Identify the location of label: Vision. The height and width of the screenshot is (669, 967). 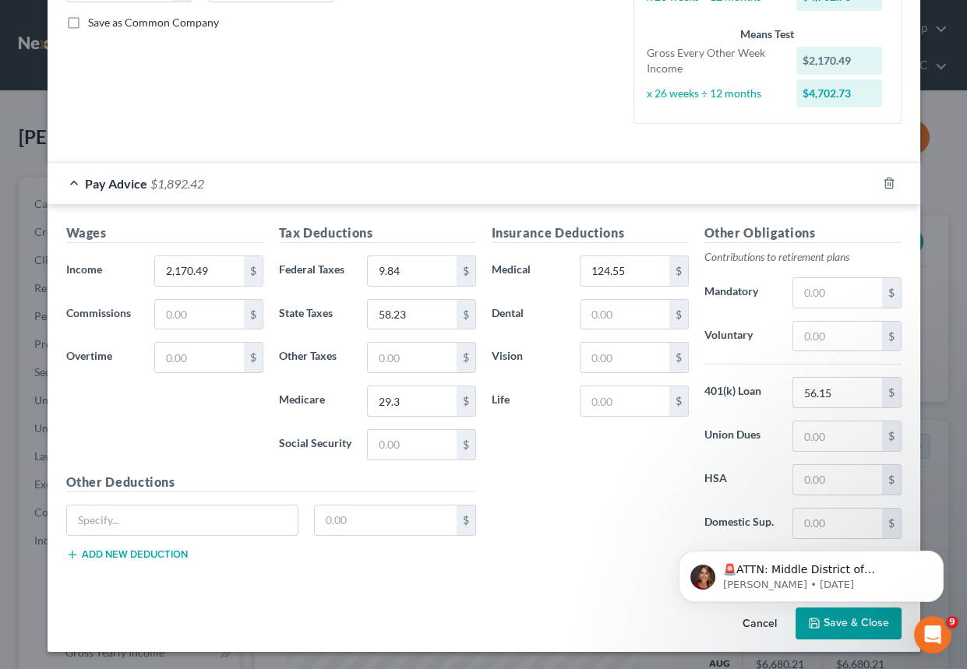
(528, 357).